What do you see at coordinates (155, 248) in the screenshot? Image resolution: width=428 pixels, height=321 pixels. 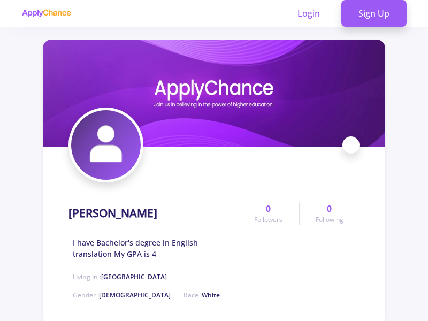 I see `span: I have Bachelor's degree in English translation My GPA is 4` at bounding box center [155, 248].